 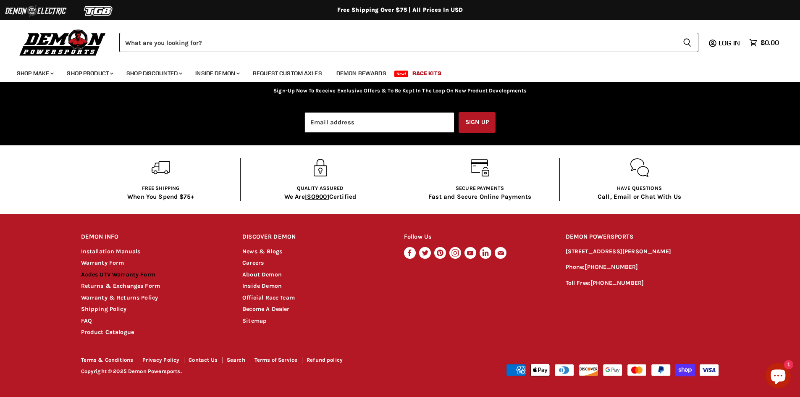 I want to click on a: Request Custom Axles, so click(x=287, y=73).